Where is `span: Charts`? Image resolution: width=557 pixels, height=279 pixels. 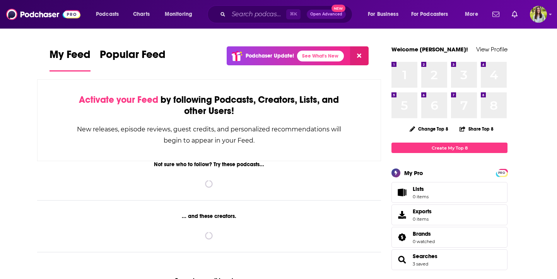 span: Charts is located at coordinates (141, 14).